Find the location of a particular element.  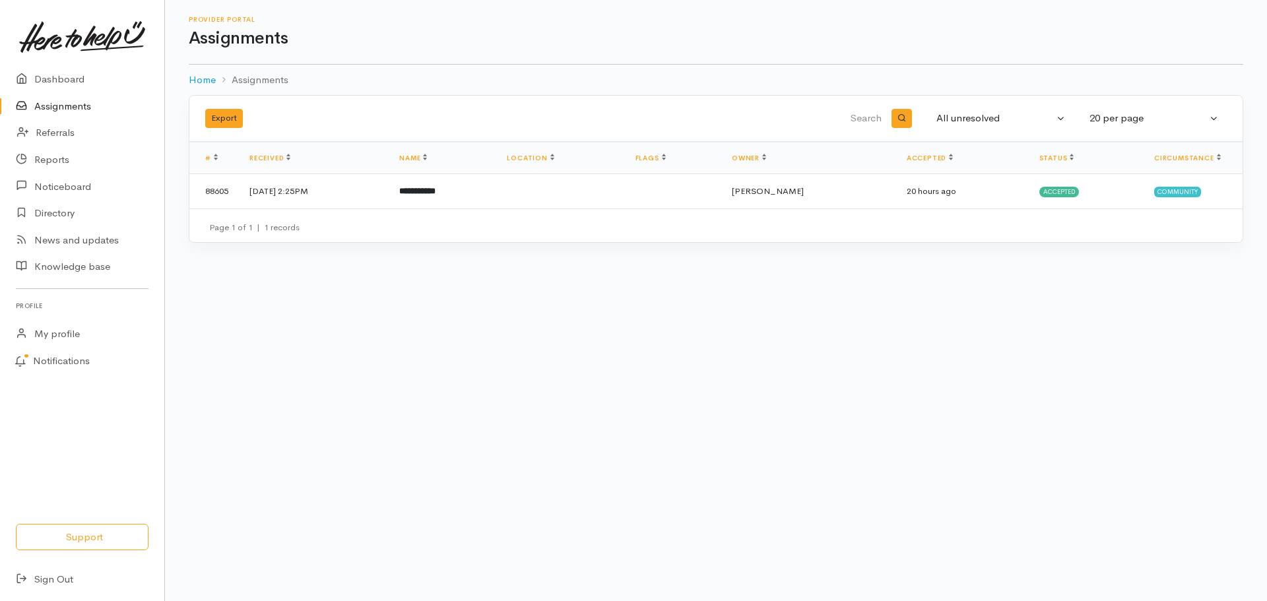

a: Accepted is located at coordinates (930, 158).